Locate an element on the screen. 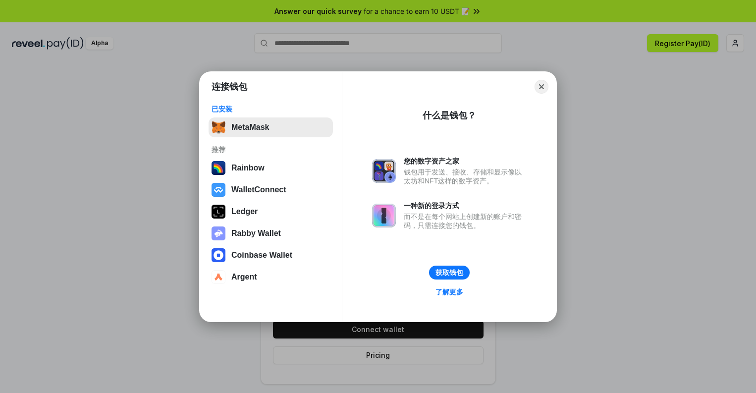 The image size is (756, 393). img: svg+xml,%3Csvg%20width%3D%22120%22%20height%3D%22120%22%20viewBox%3D%220%200%20120%20120%22%20fil... is located at coordinates (218, 168).